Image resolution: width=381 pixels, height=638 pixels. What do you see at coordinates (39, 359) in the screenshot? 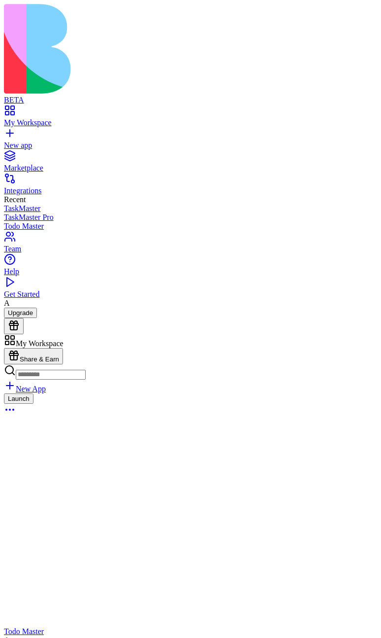
I see `span: Share & Earn` at bounding box center [39, 359].